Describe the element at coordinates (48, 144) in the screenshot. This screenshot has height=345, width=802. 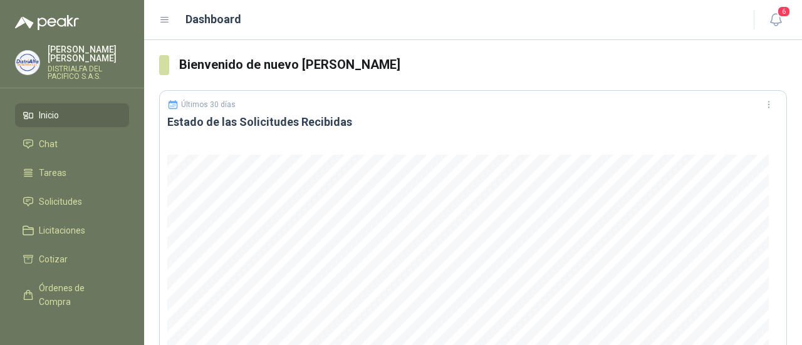
I see `span: Chat` at that location.